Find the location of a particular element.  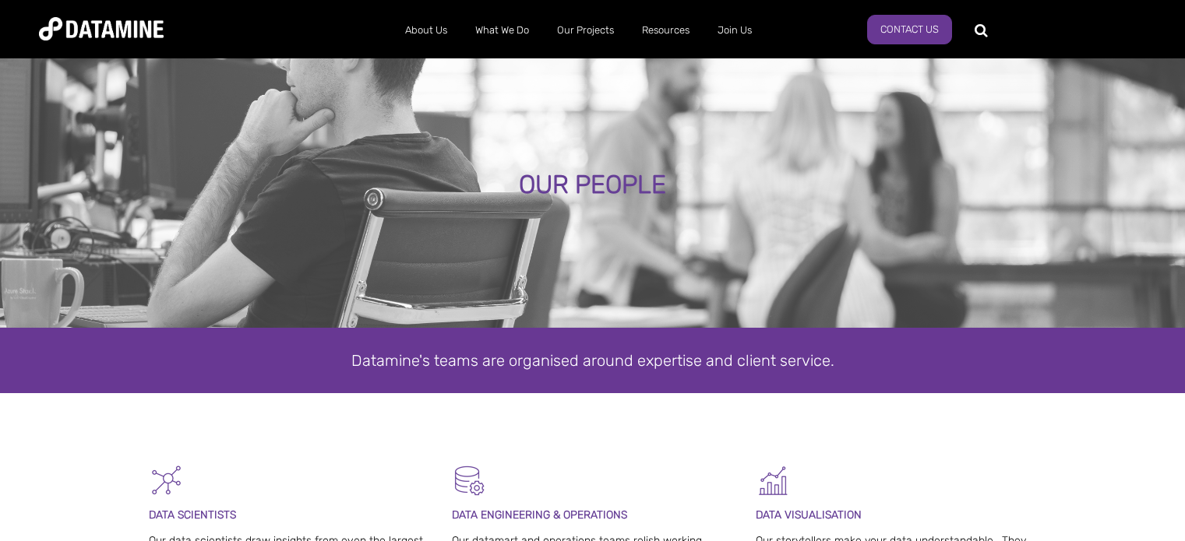

a: Resources is located at coordinates (665, 30).